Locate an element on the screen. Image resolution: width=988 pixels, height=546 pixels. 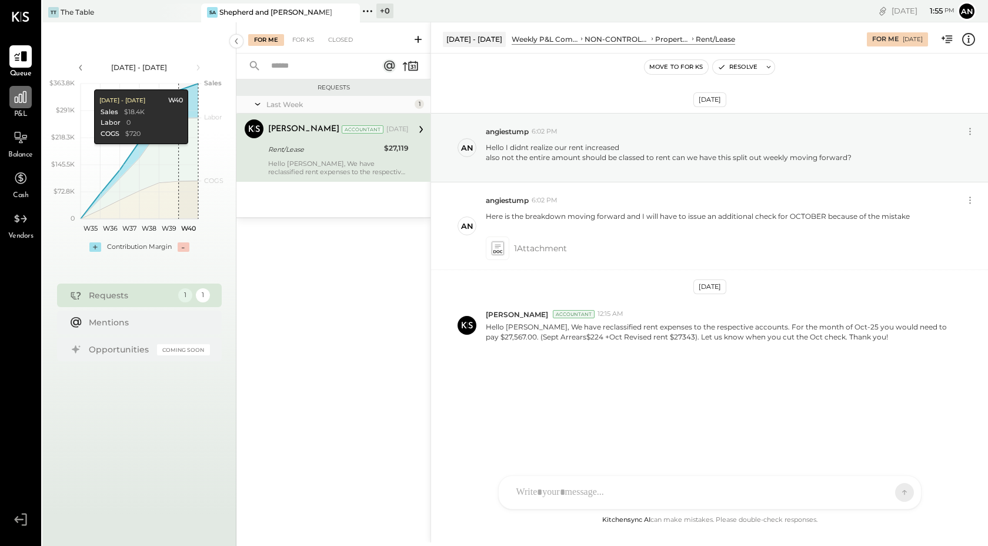
text: $72.8K is located at coordinates (64, 191).